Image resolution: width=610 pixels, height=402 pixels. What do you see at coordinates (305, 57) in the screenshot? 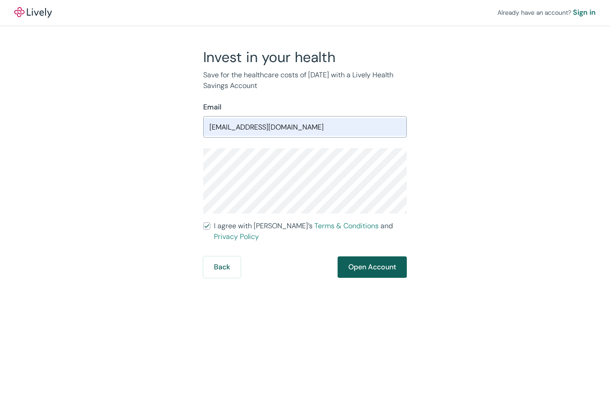
I see `h2: Invest in your health` at bounding box center [305, 57].